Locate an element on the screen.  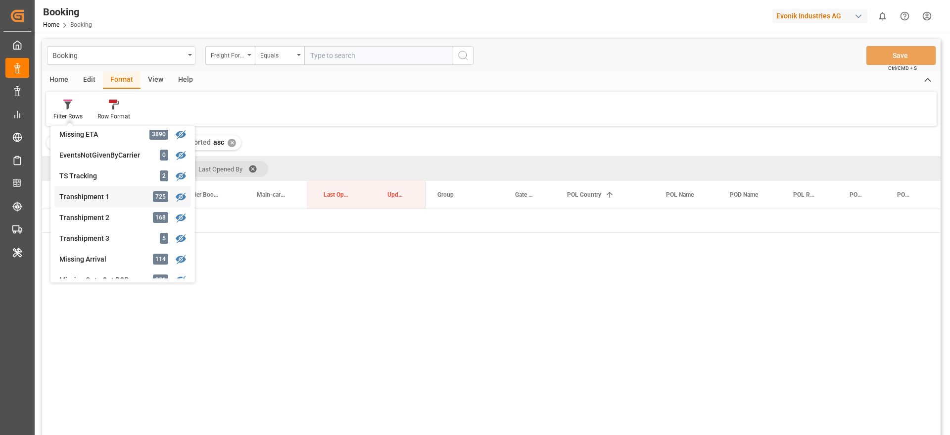
a: Home is located at coordinates (51, 25).